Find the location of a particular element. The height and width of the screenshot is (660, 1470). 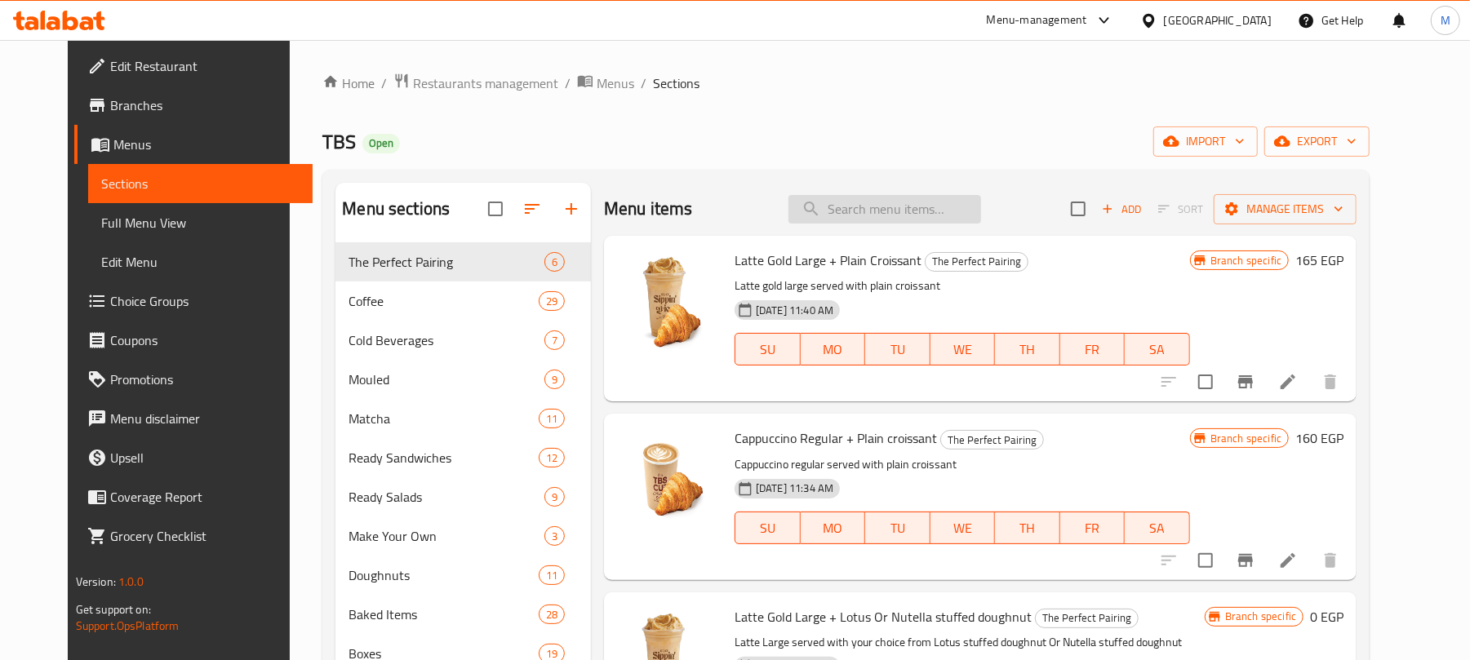

div: Matcha is located at coordinates (443, 419).